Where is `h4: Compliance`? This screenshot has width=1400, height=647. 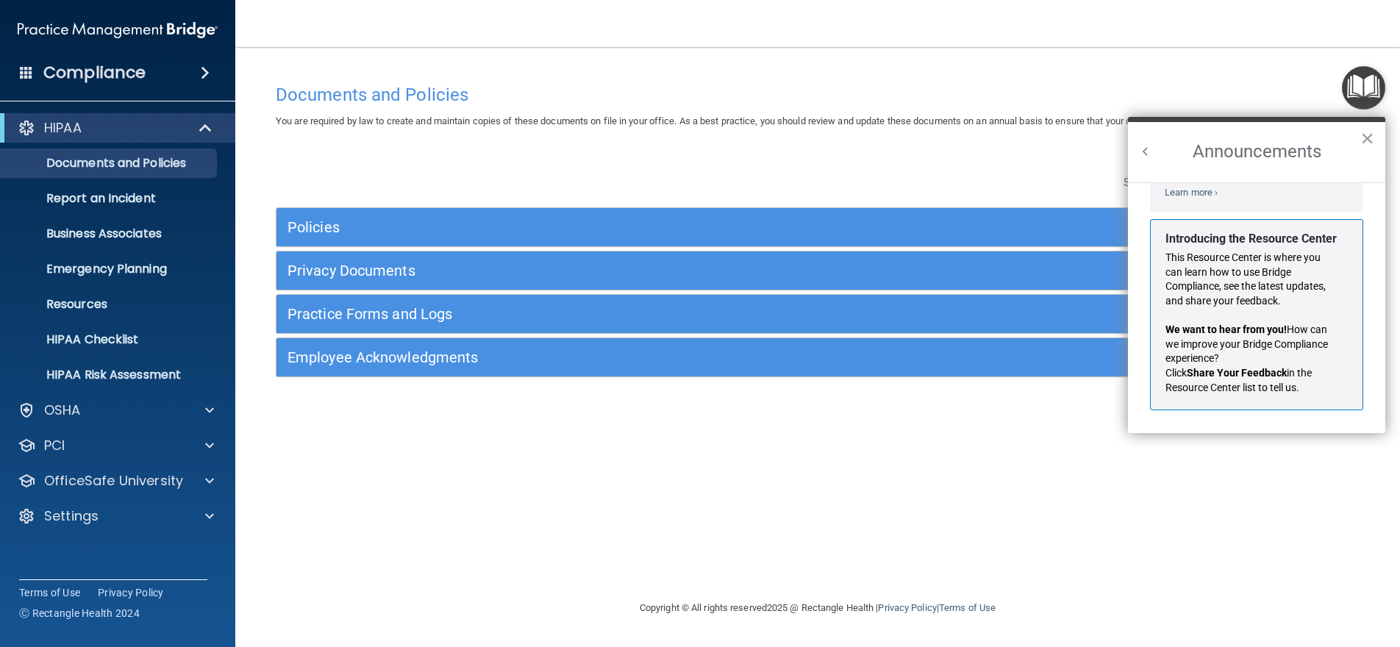 h4: Compliance is located at coordinates (94, 73).